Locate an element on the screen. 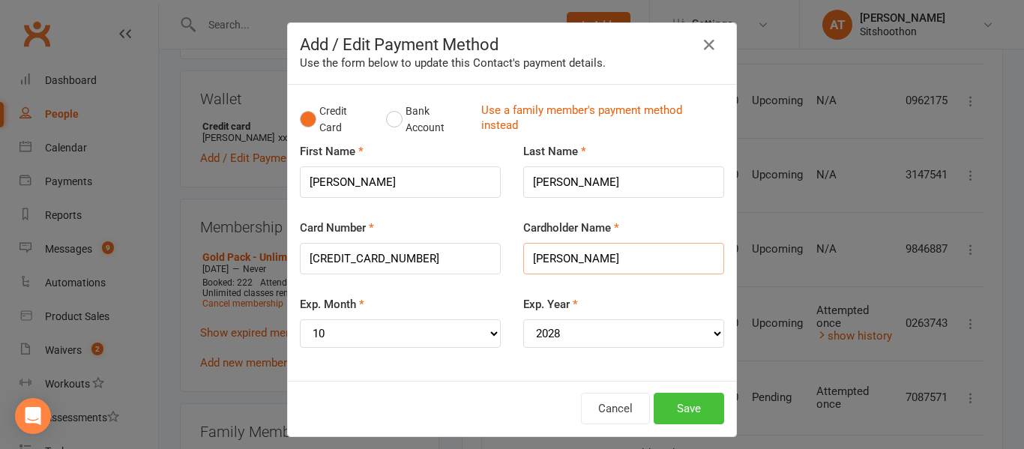  div: Open Intercom Messenger is located at coordinates (33, 416).